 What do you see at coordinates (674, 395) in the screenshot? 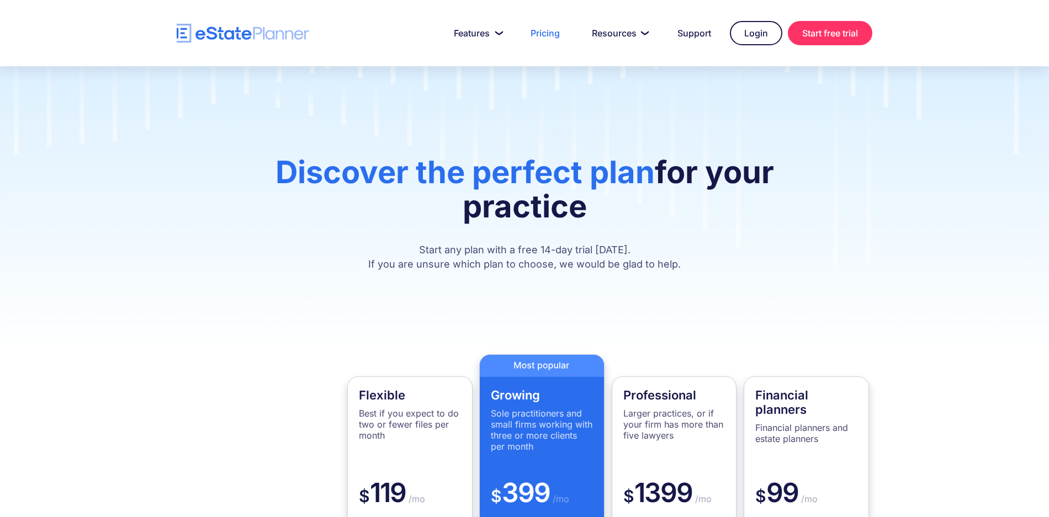
I see `h4: Professional` at bounding box center [674, 395].